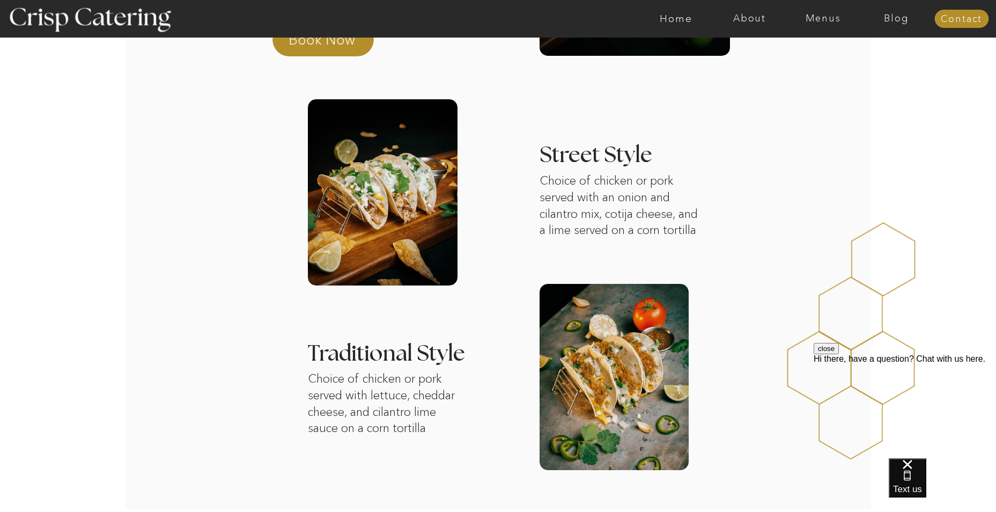 This screenshot has height=512, width=996. What do you see at coordinates (19, 31) in the screenshot?
I see `span: Text us` at bounding box center [19, 31].